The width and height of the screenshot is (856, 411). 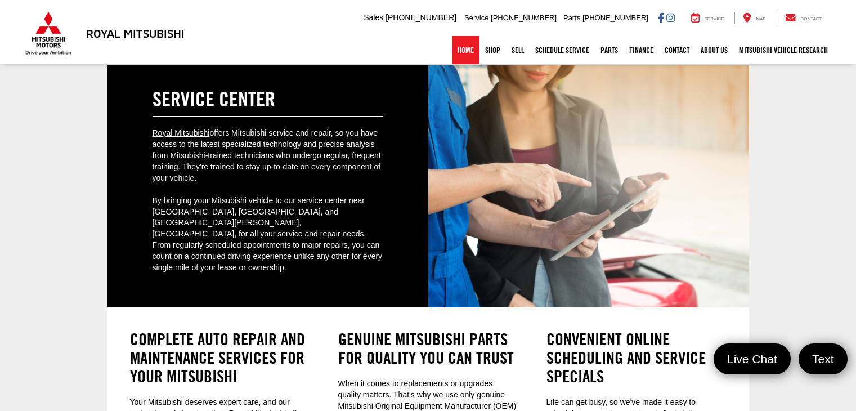 What do you see at coordinates (135, 33) in the screenshot?
I see `h3: Royal Mitsubishi` at bounding box center [135, 33].